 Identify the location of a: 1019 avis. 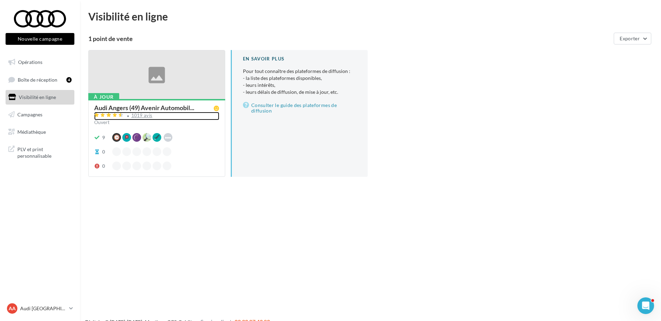
(157, 116).